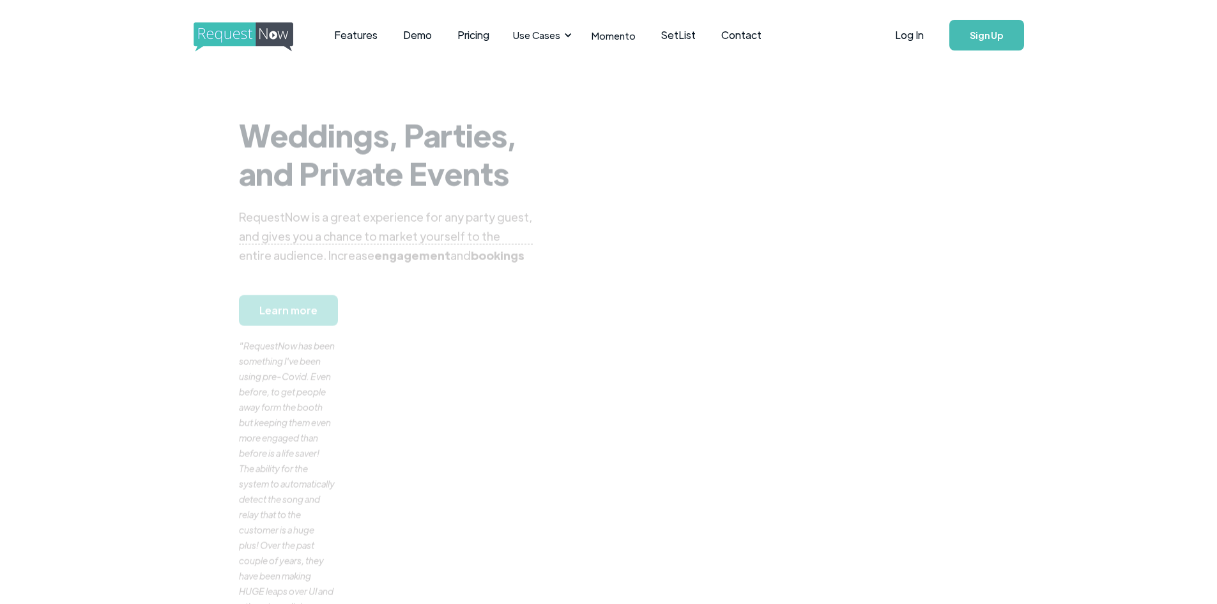  What do you see at coordinates (679, 35) in the screenshot?
I see `a: SetList` at bounding box center [679, 35].